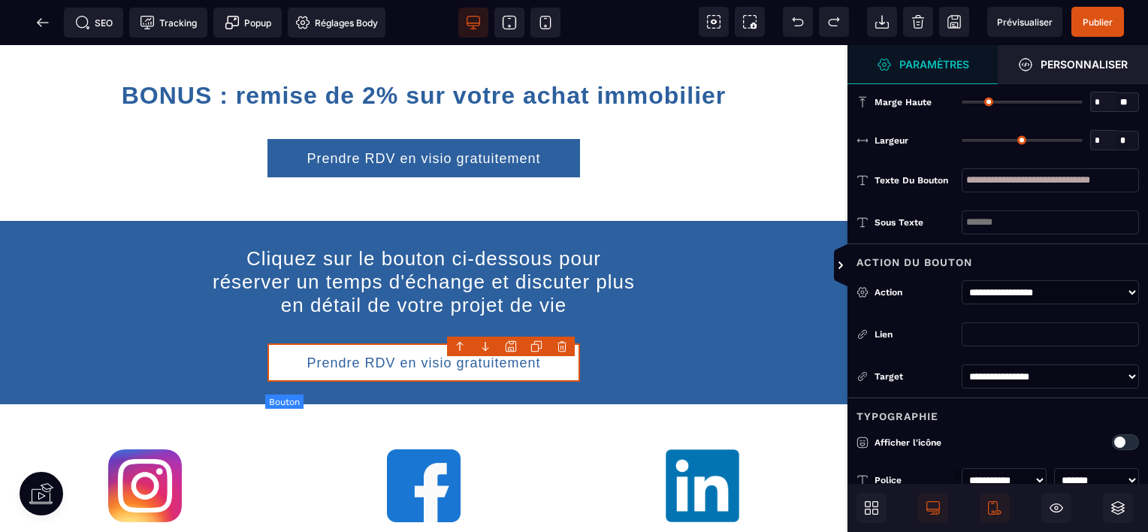 The image size is (1148, 532). Describe the element at coordinates (914, 222) in the screenshot. I see `div: Sous texte` at that location.